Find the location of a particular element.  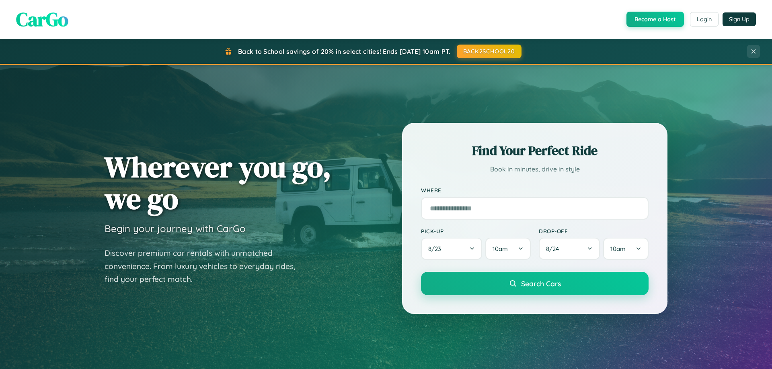

span: CarGo is located at coordinates (42, 19).